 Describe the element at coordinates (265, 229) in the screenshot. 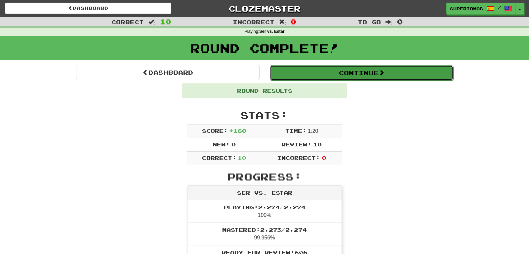

I see `span: Mastered: 2,273 / 2,274` at that location.